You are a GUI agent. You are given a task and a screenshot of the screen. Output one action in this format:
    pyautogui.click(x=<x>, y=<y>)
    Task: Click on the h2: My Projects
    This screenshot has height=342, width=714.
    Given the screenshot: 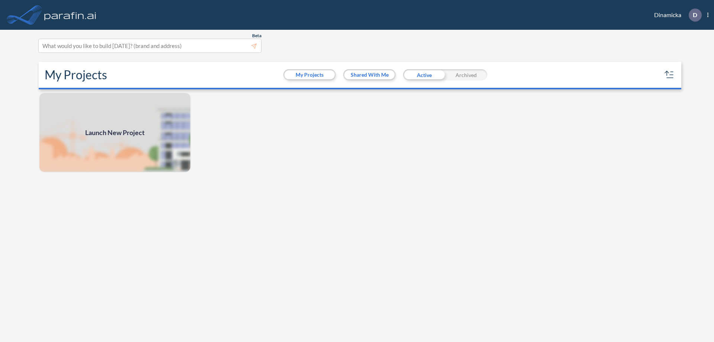 What is the action you would take?
    pyautogui.click(x=76, y=75)
    